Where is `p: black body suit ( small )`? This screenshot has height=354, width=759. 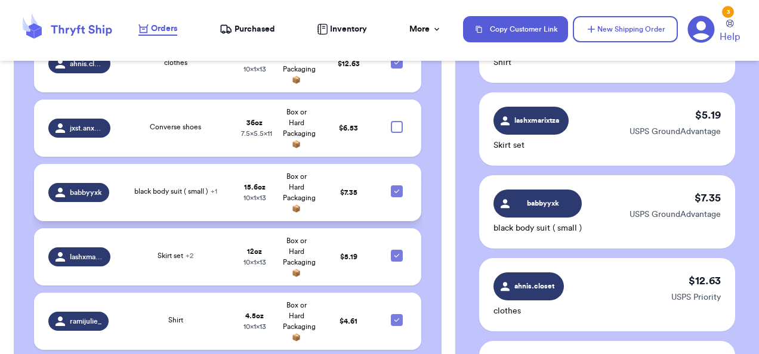 p: black body suit ( small ) is located at coordinates (538, 228).